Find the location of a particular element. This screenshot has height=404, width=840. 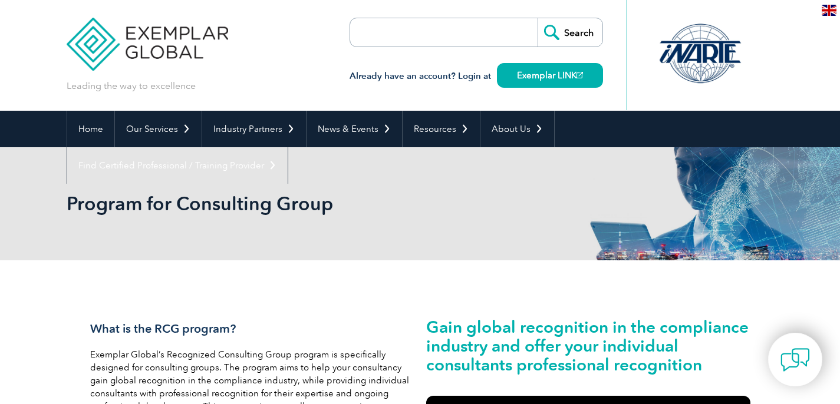

a: Find Certified Professional / Training Provider is located at coordinates (177, 166).